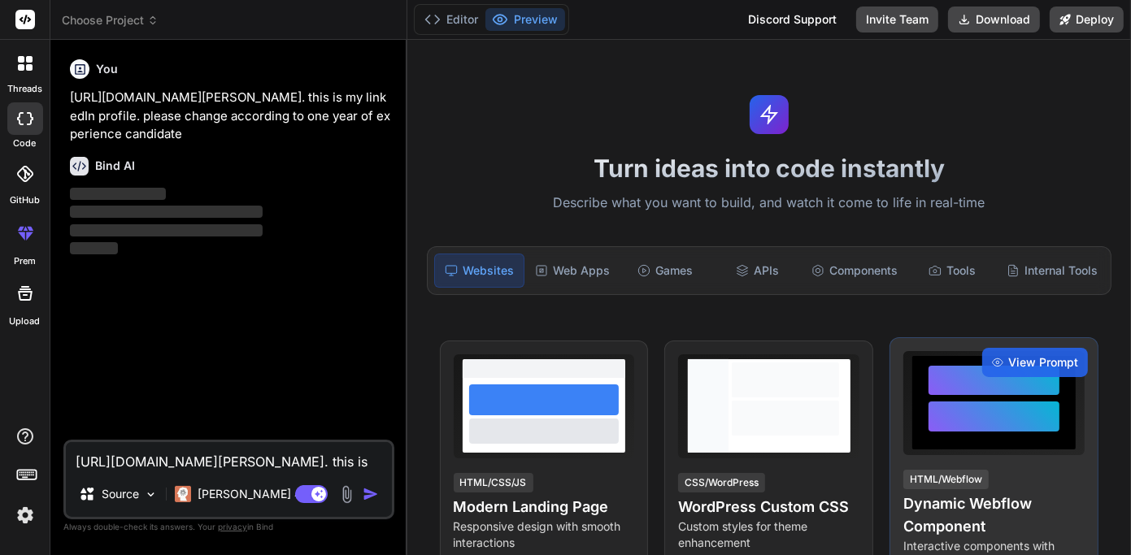  Describe the element at coordinates (228, 527) in the screenshot. I see `p: Always double-check its answers. Your in Bind` at that location.